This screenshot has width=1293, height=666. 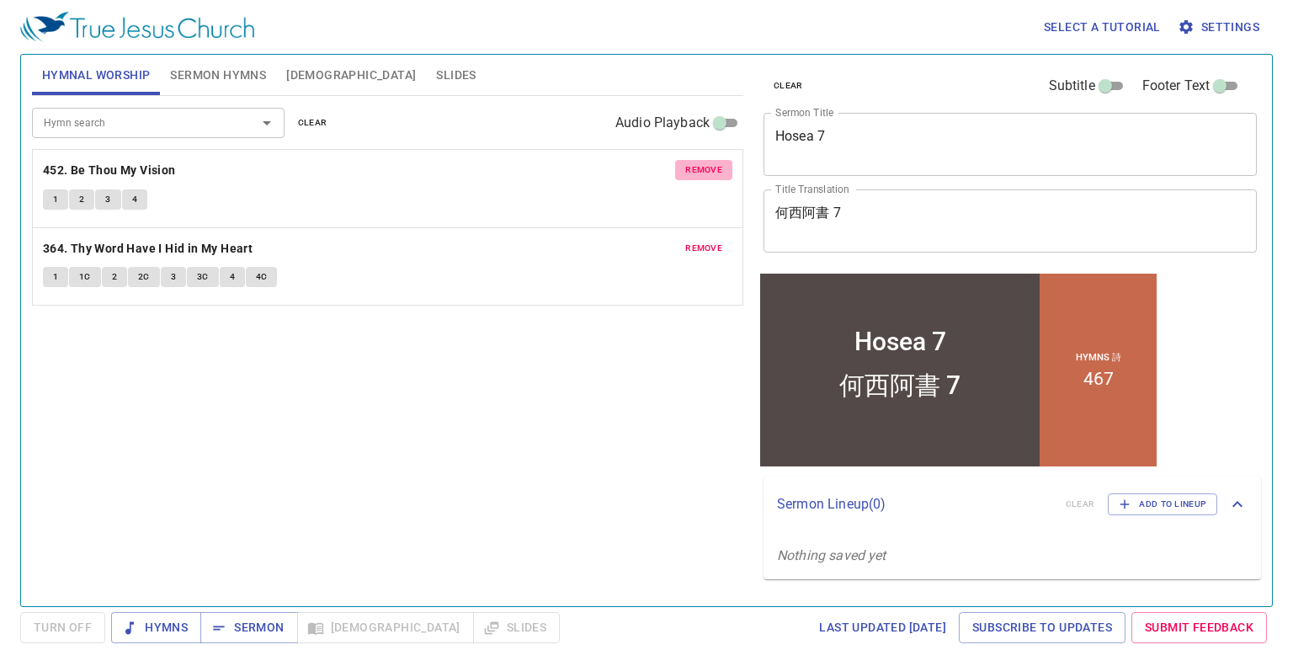 I want to click on span: Hymns, so click(x=156, y=627).